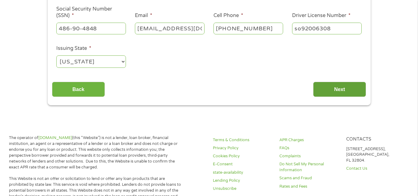 This screenshot has height=196, width=418. I want to click on label: Driver License Number, so click(321, 15).